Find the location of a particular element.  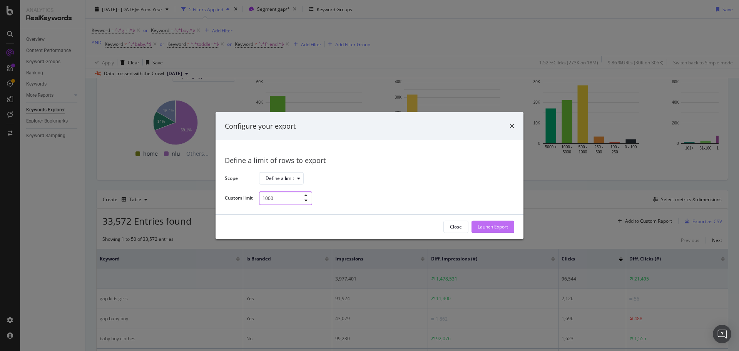

div: Configure your export is located at coordinates (260, 126).